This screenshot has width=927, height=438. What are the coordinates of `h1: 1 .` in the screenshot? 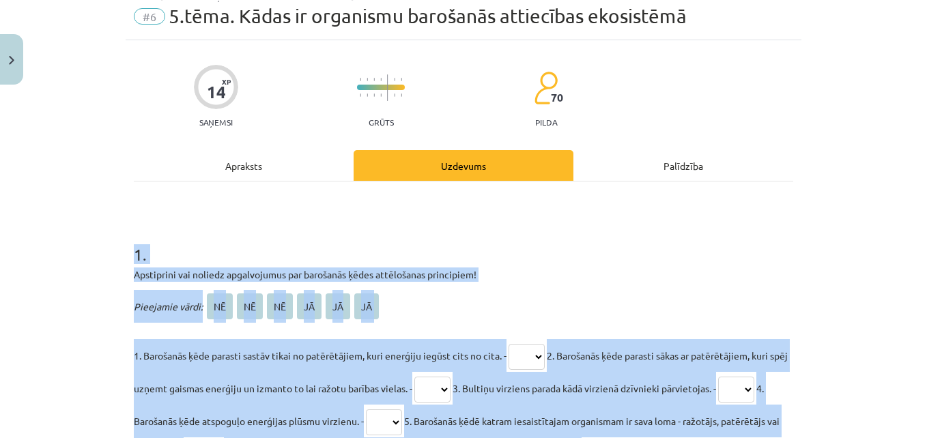 It's located at (463, 242).